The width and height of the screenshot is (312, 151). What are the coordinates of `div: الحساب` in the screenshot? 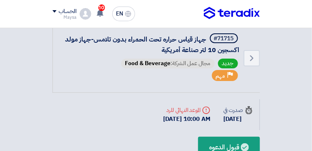 It's located at (68, 11).